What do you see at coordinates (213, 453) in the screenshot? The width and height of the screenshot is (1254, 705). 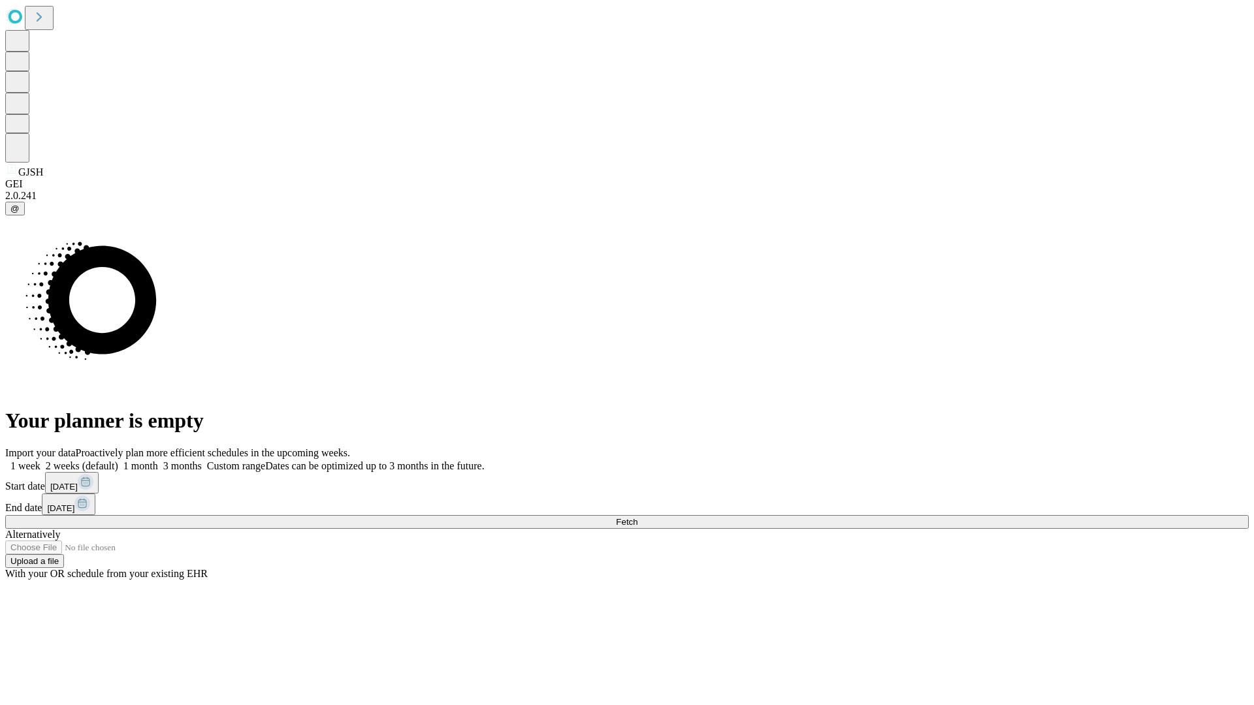 I see `span: Proactively plan more efficient schedules in the upcoming weeks.` at bounding box center [213, 453].